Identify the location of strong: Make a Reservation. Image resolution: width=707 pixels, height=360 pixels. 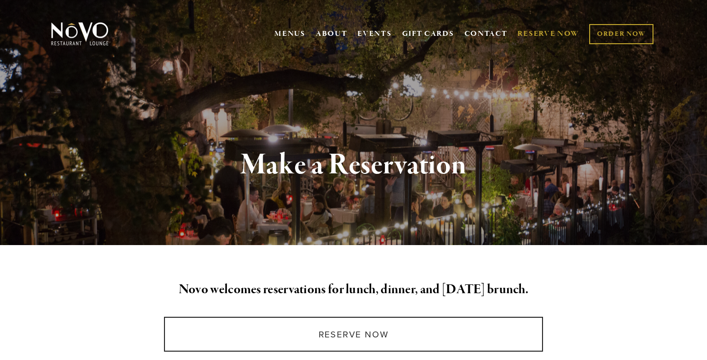
(353, 165).